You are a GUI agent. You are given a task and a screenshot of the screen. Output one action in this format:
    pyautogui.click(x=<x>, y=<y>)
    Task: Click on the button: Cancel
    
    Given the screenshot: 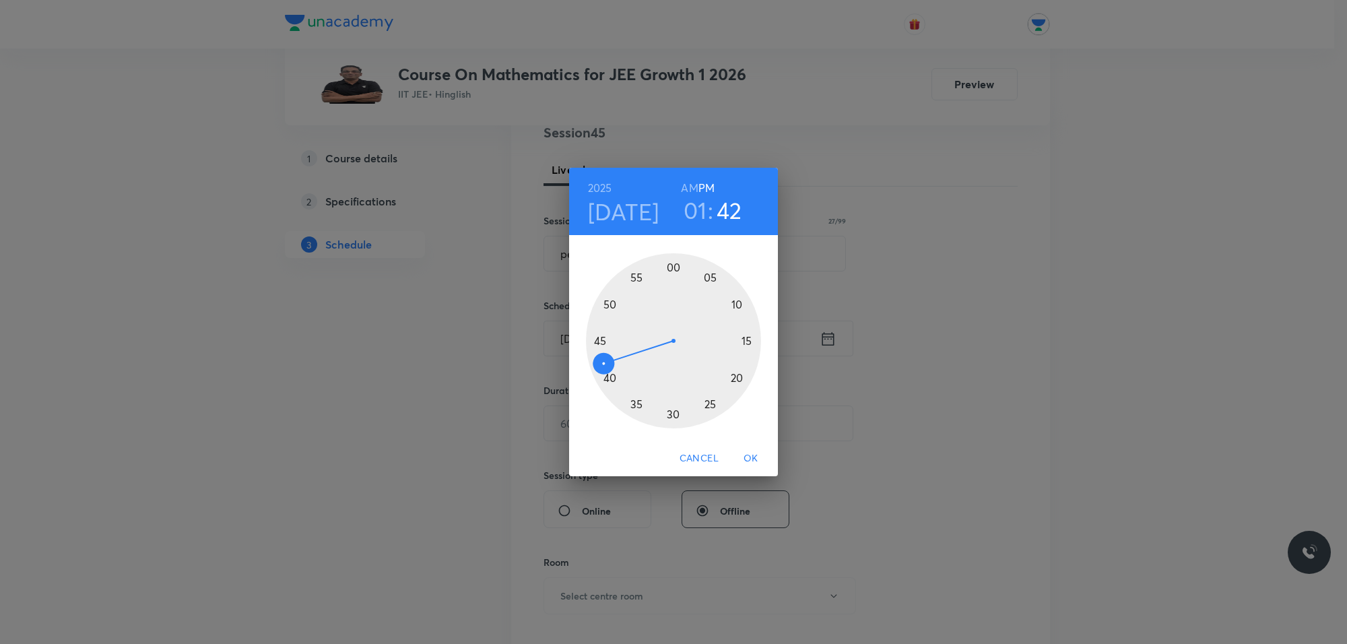 What is the action you would take?
    pyautogui.click(x=699, y=458)
    